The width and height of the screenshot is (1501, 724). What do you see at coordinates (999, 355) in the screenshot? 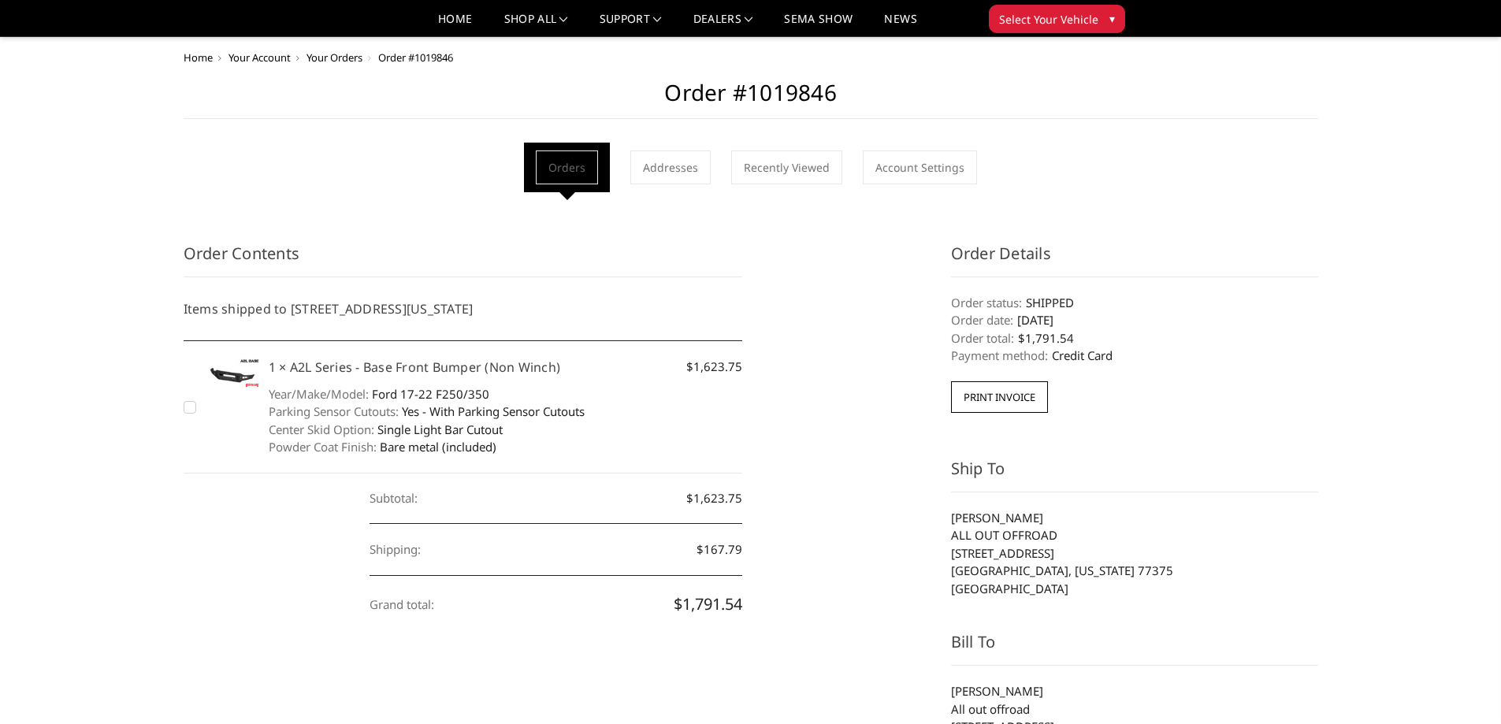
I see `dt: Payment method:` at bounding box center [999, 355].